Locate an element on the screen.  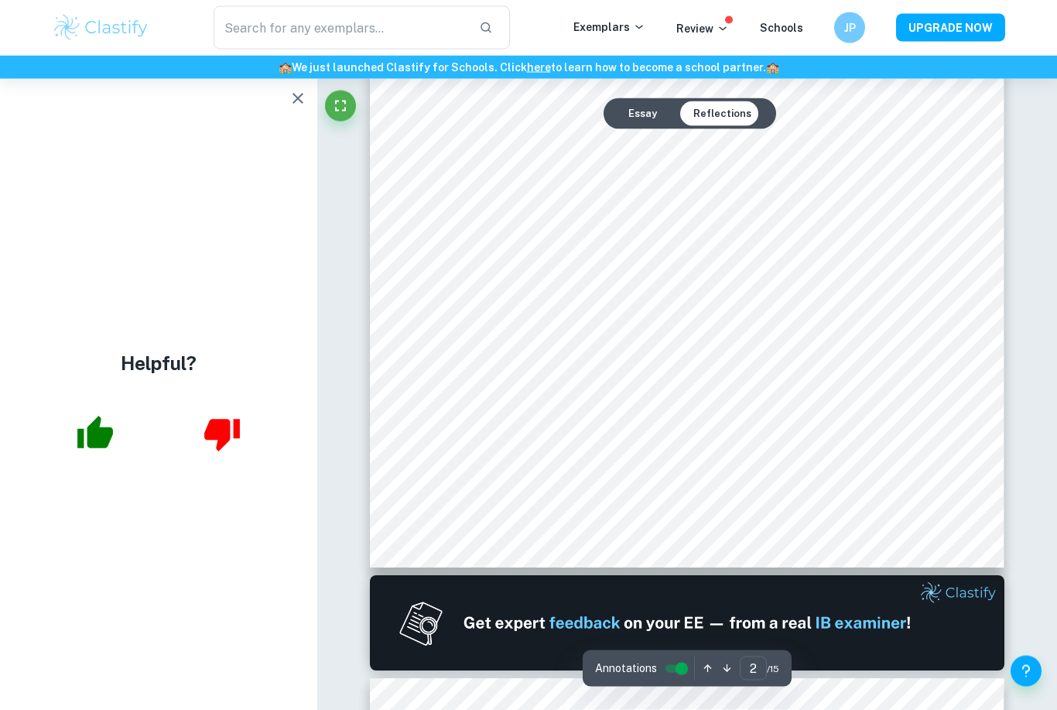
h4: Helpful? is located at coordinates (159, 363).